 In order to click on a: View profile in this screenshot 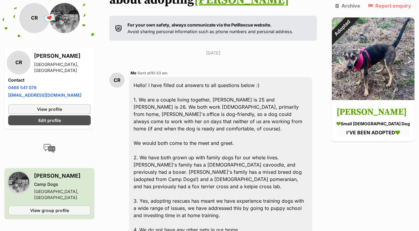, I will do `click(49, 109)`.